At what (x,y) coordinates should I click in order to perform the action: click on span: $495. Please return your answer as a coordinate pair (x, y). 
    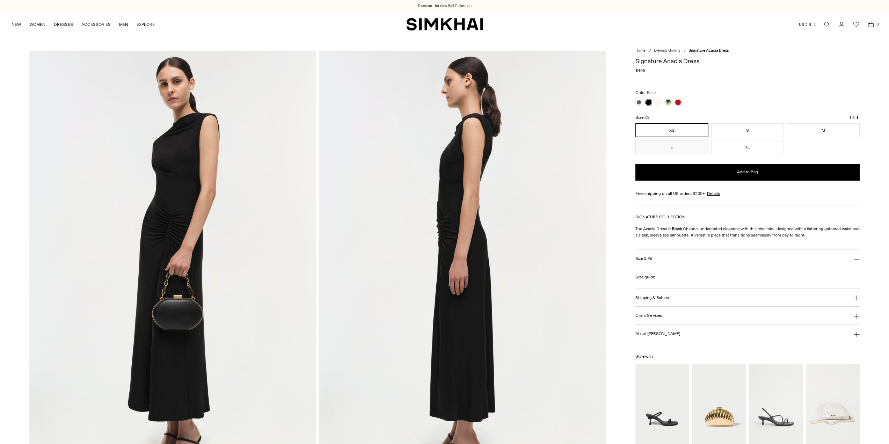
    Looking at the image, I should click on (641, 71).